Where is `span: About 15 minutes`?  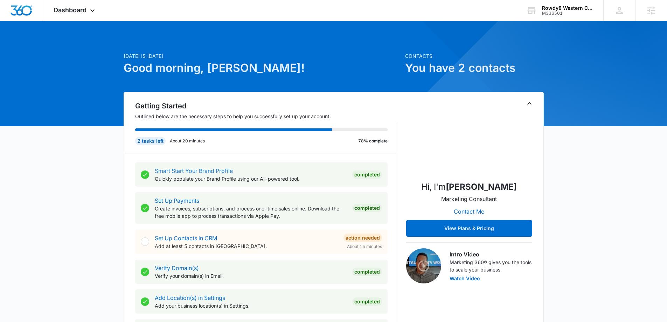 span: About 15 minutes is located at coordinates (365, 246).